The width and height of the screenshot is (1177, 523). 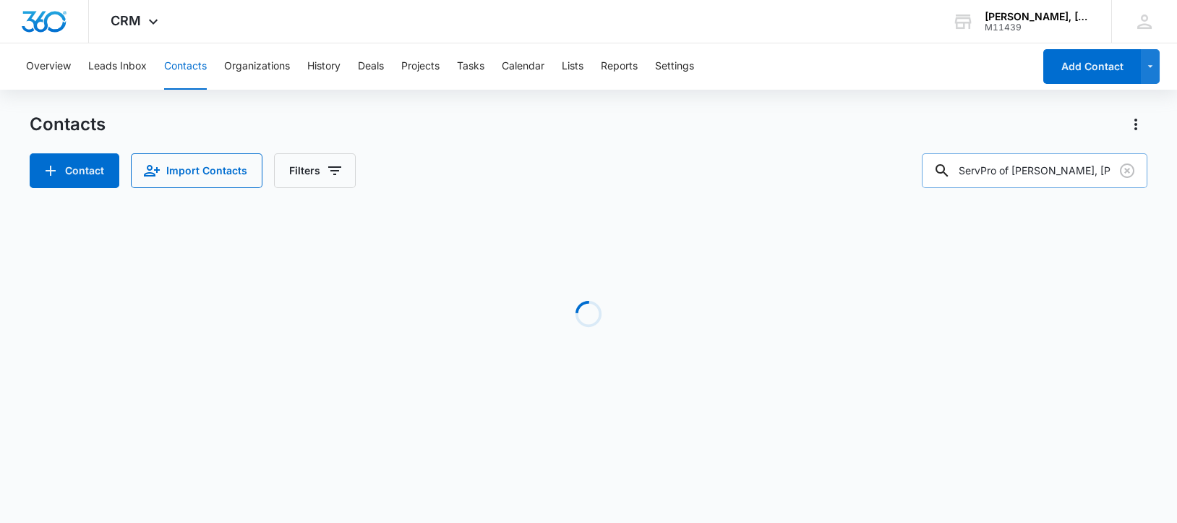 What do you see at coordinates (1037, 27) in the screenshot?
I see `div: account id` at bounding box center [1037, 27].